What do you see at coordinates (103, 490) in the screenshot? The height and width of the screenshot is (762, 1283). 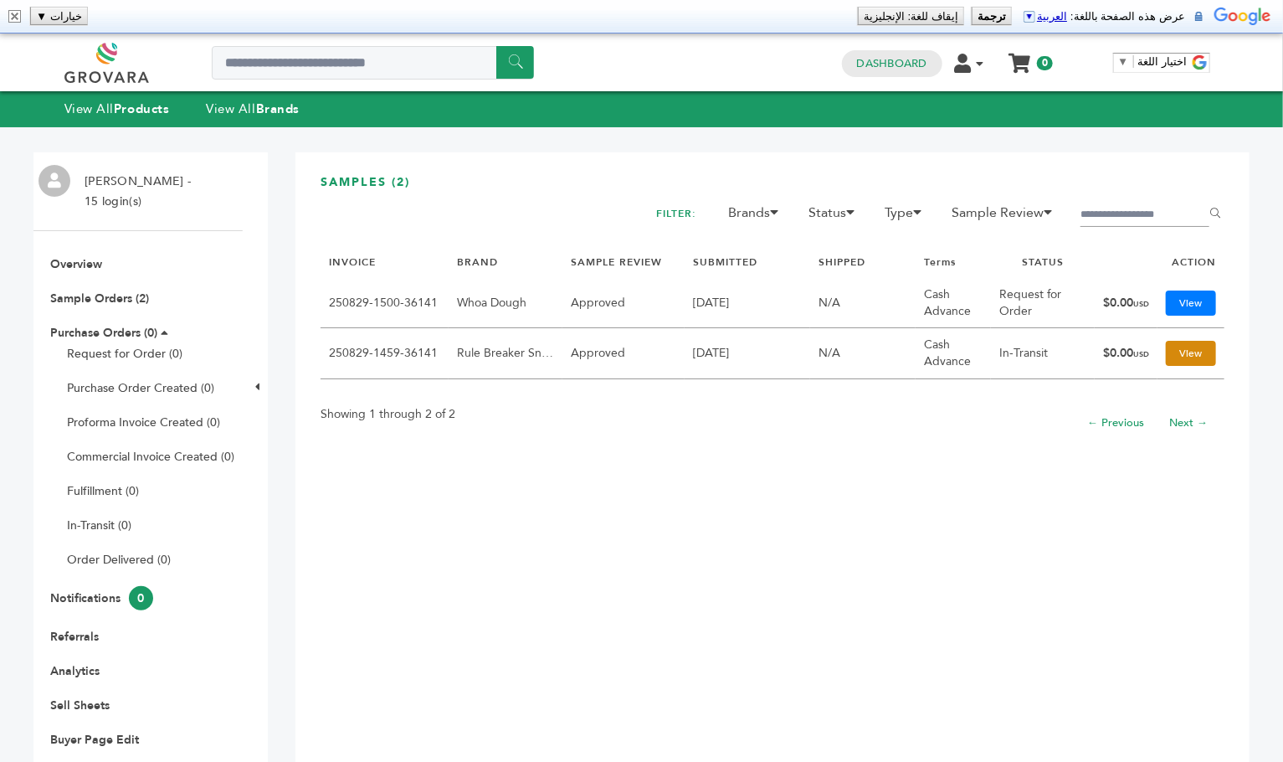 I see `a: Fulfillment (0)` at bounding box center [103, 490].